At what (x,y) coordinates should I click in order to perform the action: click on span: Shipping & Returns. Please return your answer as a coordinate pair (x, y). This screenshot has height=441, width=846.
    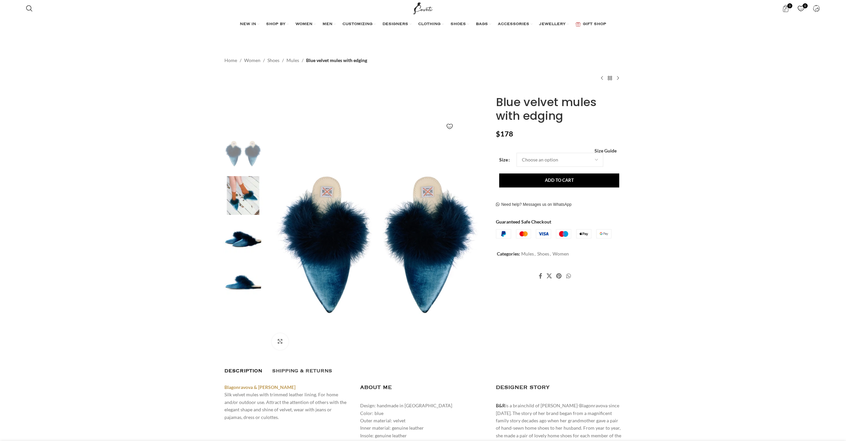
    Looking at the image, I should click on (302, 371).